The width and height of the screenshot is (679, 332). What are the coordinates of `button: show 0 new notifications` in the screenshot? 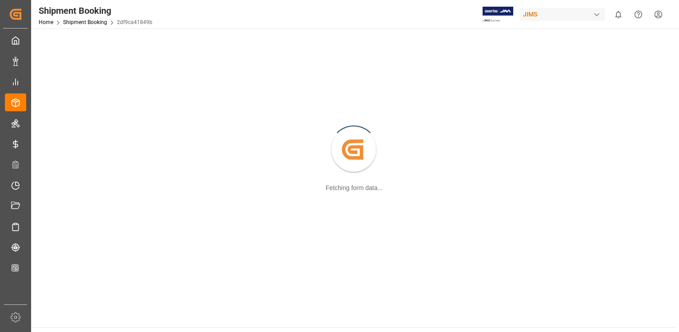 It's located at (618, 14).